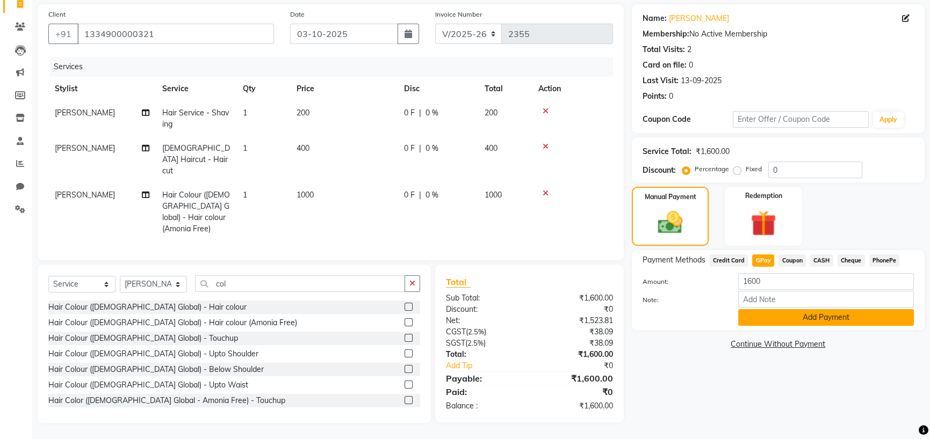 The width and height of the screenshot is (930, 439). Describe the element at coordinates (102, 89) in the screenshot. I see `th: Stylist` at that location.